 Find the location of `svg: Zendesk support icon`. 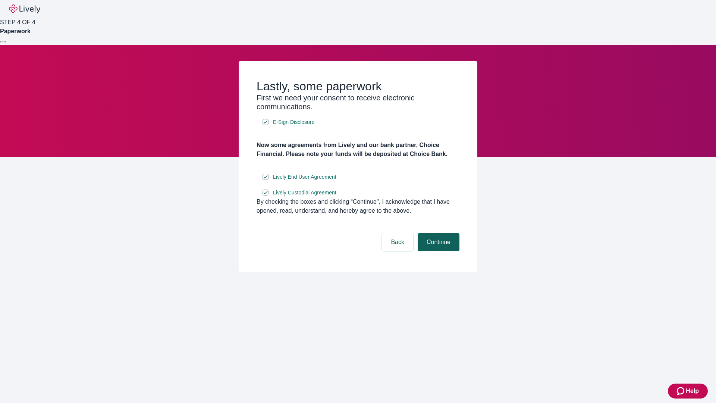

svg: Zendesk support icon is located at coordinates (681, 391).